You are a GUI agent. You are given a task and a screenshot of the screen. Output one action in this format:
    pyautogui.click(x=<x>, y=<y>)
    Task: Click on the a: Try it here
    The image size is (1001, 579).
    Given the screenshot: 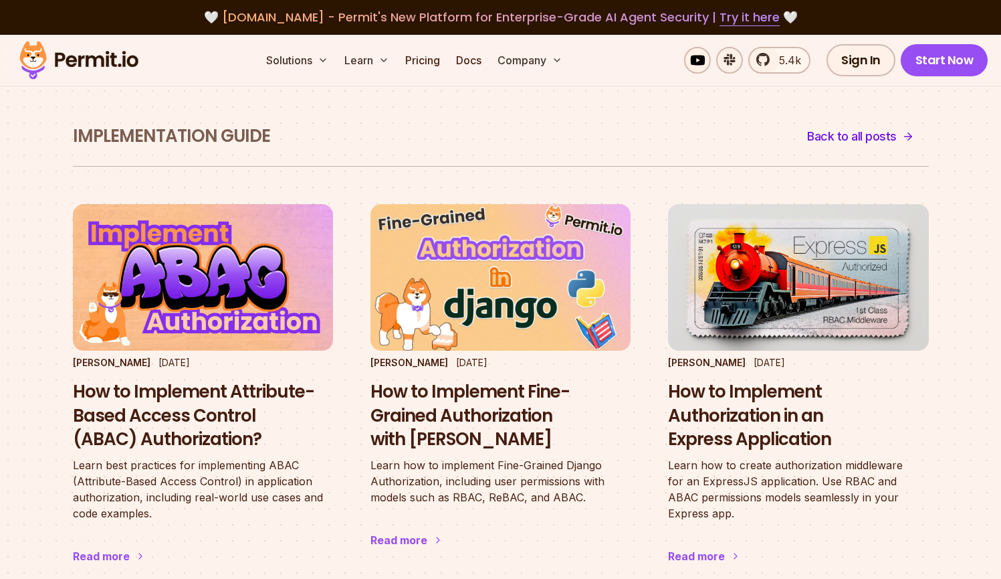 What is the action you would take?
    pyautogui.click(x=750, y=17)
    